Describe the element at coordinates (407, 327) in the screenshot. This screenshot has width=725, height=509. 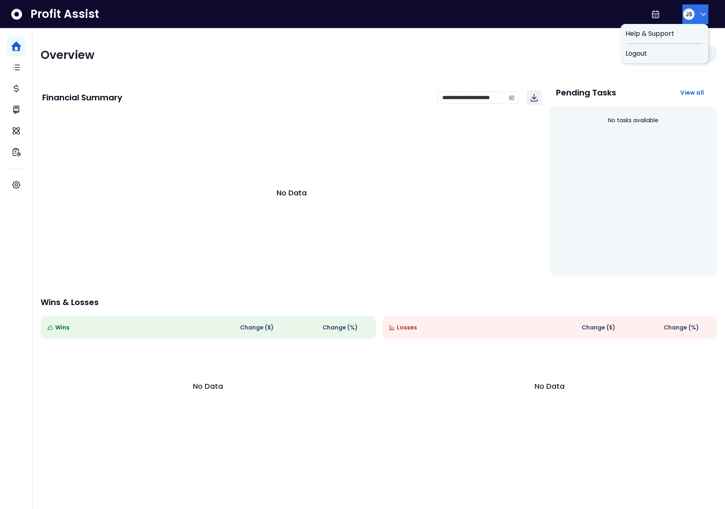
I see `span: Losses` at that location.